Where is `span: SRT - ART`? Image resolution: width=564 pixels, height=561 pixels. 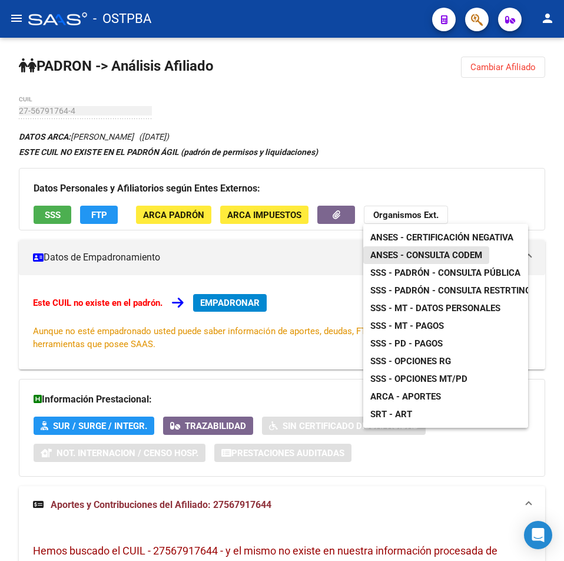 span: SRT - ART is located at coordinates (391, 414).